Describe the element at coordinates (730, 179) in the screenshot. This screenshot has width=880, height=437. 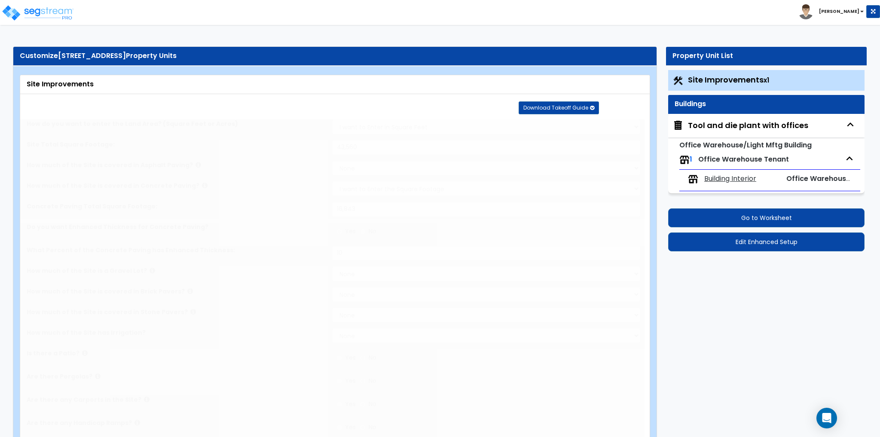
I see `span: Building Interior` at that location.